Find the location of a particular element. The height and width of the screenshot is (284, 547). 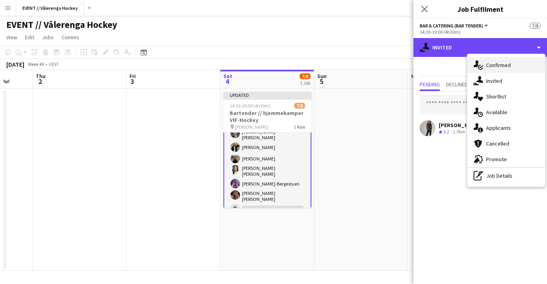

a: Jobs is located at coordinates (48, 37).